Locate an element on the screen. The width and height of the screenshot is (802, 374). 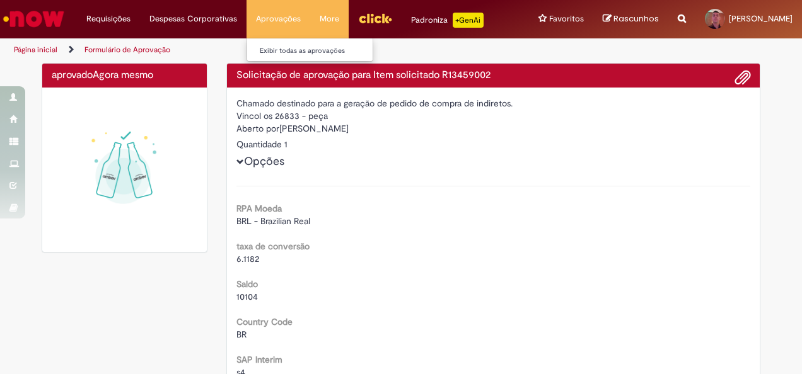
div: Chamado destinado para a geração de pedido de compra de indiretos. is located at coordinates (494, 103).